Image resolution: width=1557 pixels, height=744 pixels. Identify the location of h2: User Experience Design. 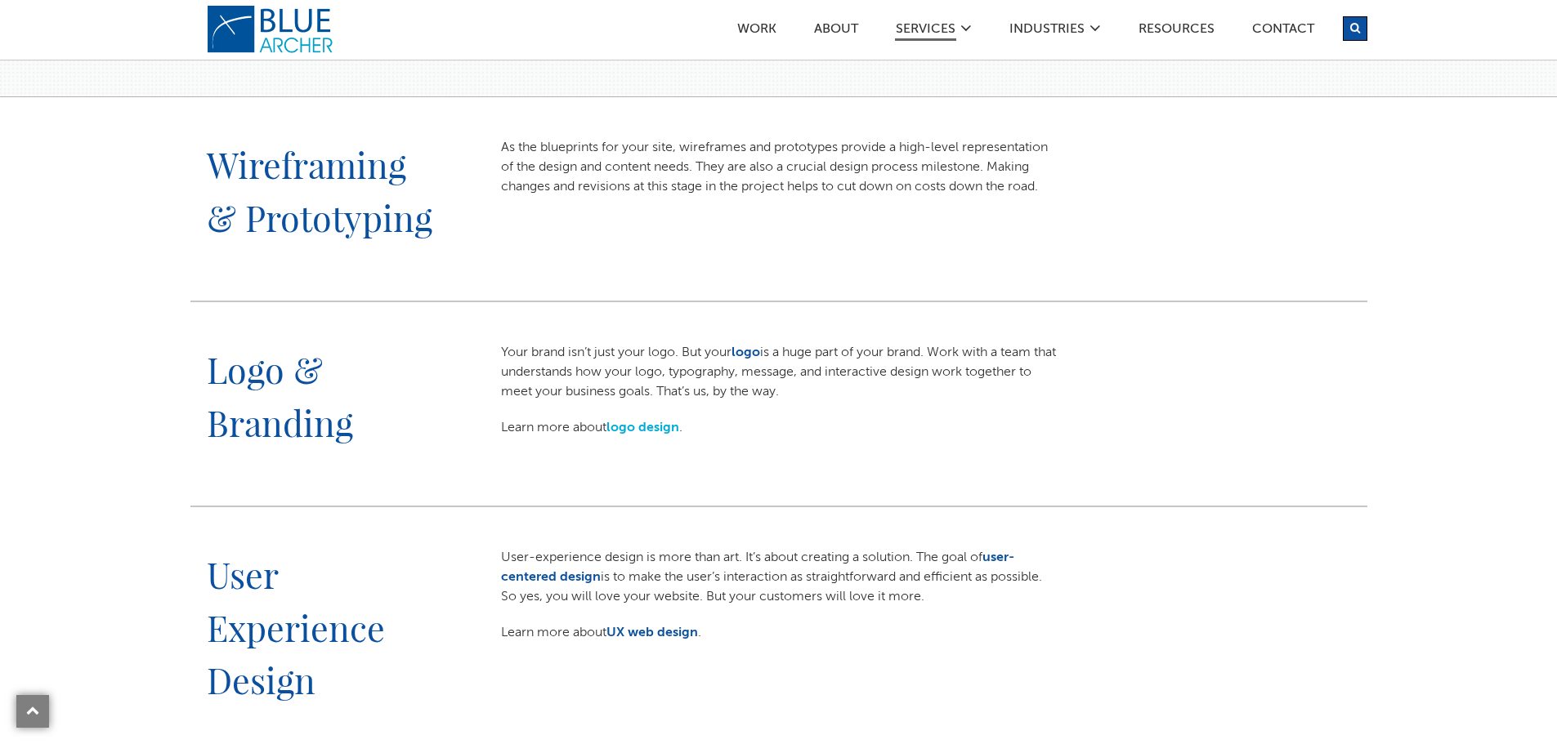
(322, 644).